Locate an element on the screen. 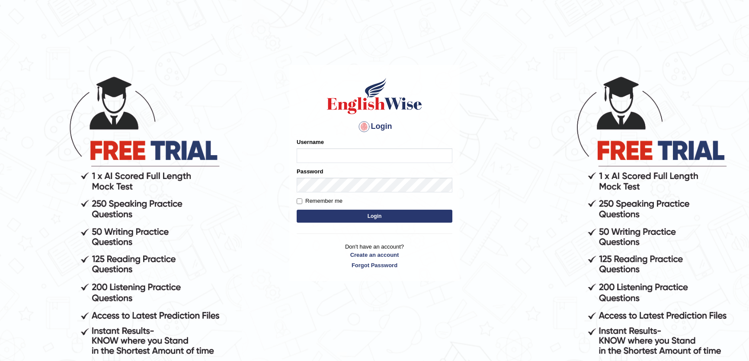 This screenshot has height=361, width=749. label: Username is located at coordinates (310, 142).